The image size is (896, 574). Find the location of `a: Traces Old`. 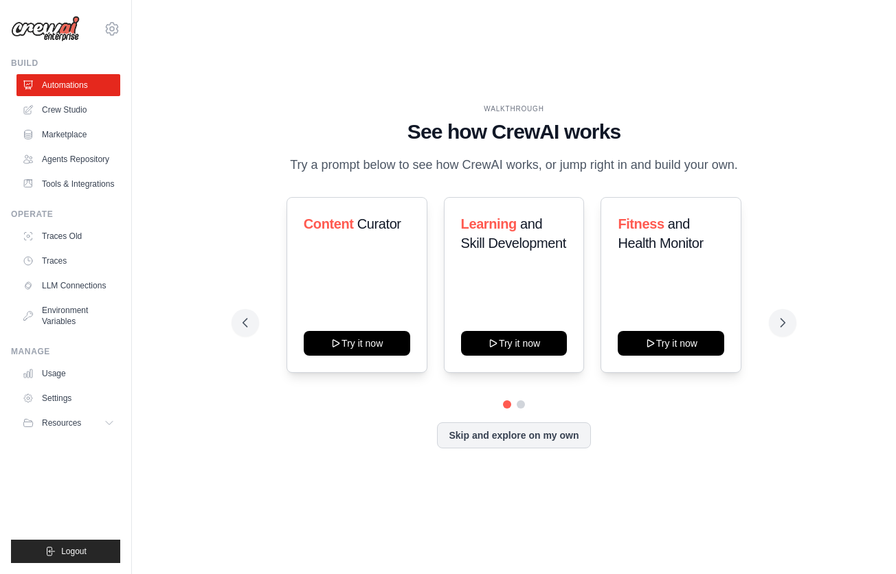

a: Traces Old is located at coordinates (68, 236).